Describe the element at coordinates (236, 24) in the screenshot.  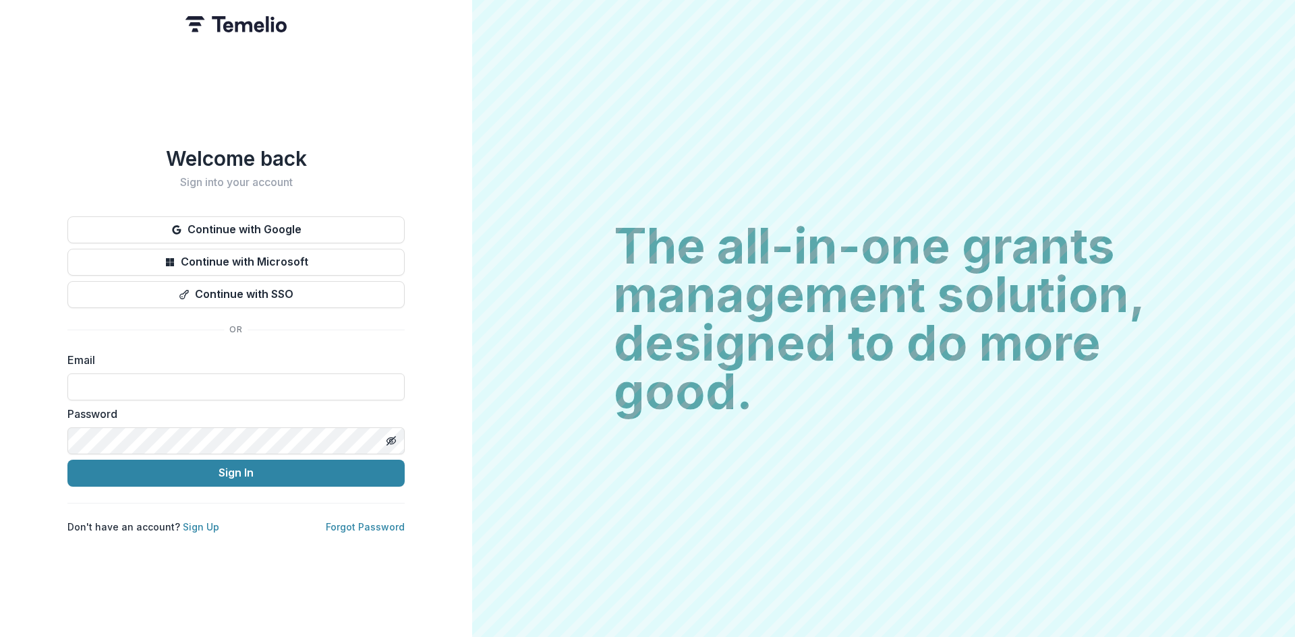
I see `img: Temelio` at that location.